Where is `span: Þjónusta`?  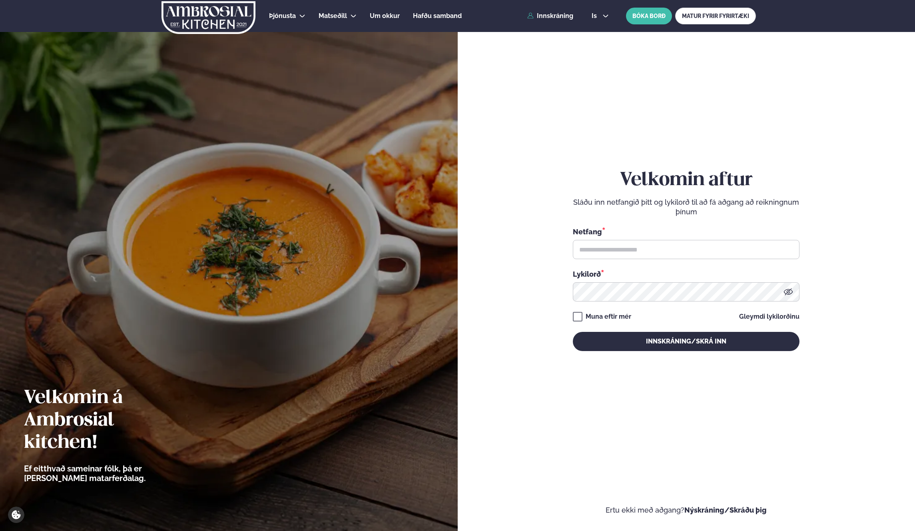 span: Þjónusta is located at coordinates (282, 16).